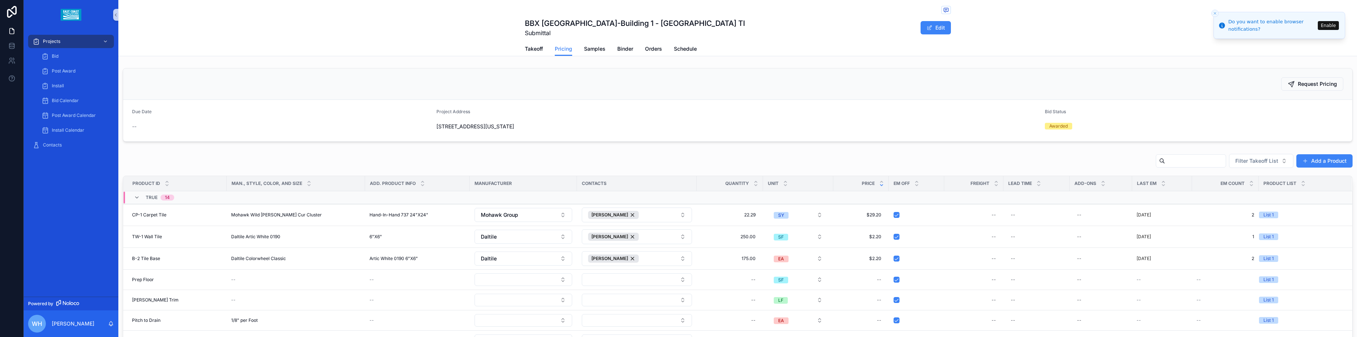 The image size is (1357, 337). I want to click on span: $29.20, so click(861, 215).